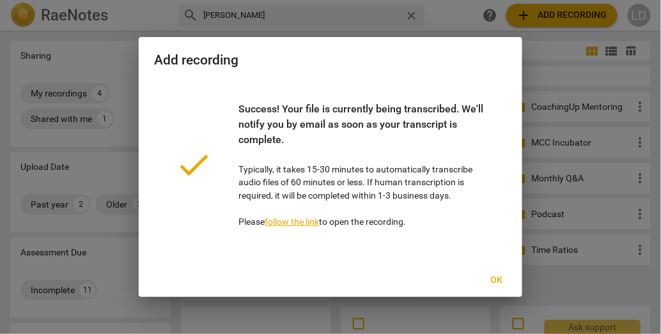 Image resolution: width=661 pixels, height=334 pixels. Describe the element at coordinates (292, 222) in the screenshot. I see `a: follow the link` at that location.